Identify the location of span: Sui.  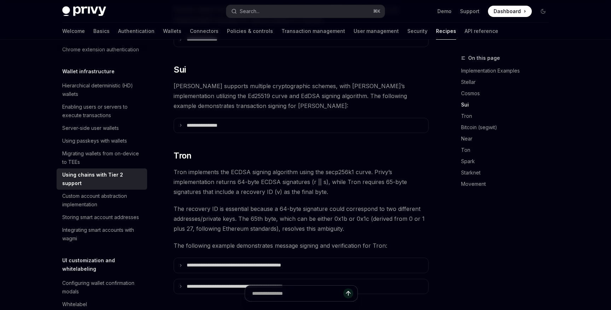
(180, 70).